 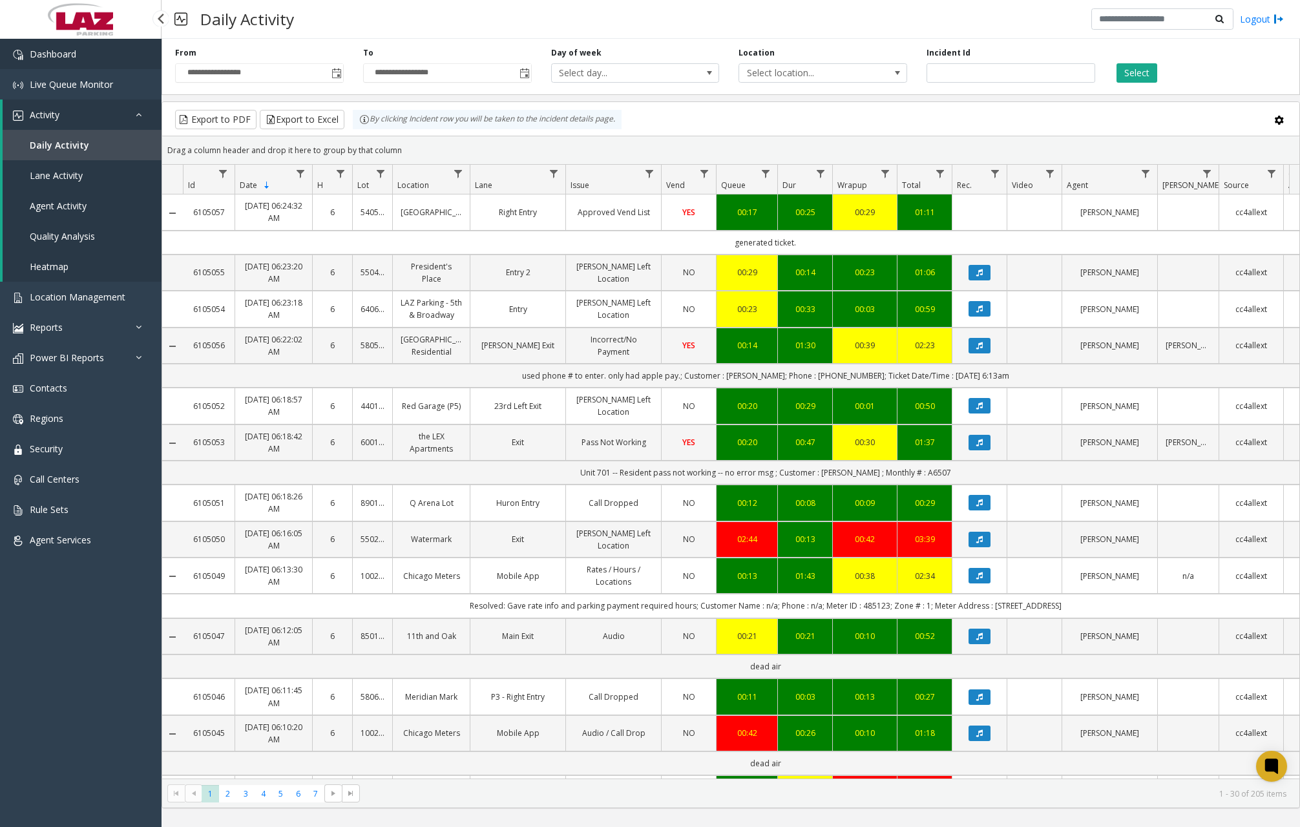 I want to click on span: Agent Services, so click(x=60, y=540).